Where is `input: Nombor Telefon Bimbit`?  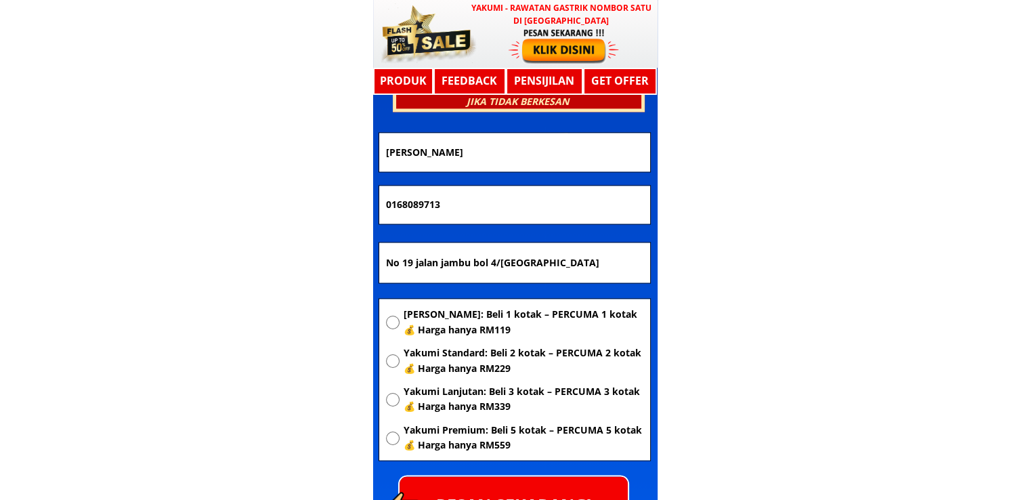 input: Nombor Telefon Bimbit is located at coordinates (515, 204).